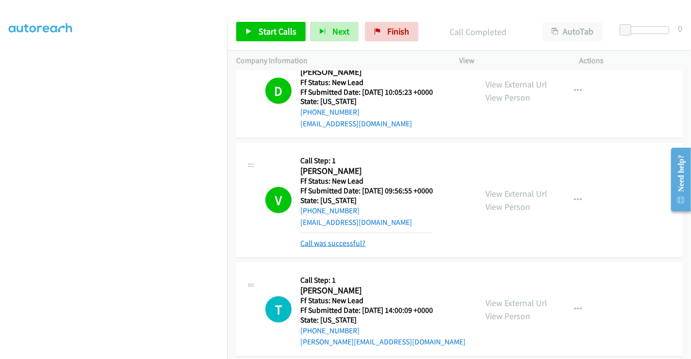 This screenshot has height=359, width=691. I want to click on button: AutoTab, so click(572, 32).